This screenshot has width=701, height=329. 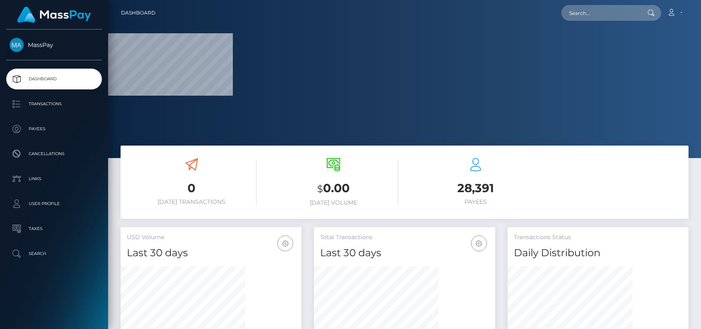 I want to click on h3: 28,391, so click(x=476, y=188).